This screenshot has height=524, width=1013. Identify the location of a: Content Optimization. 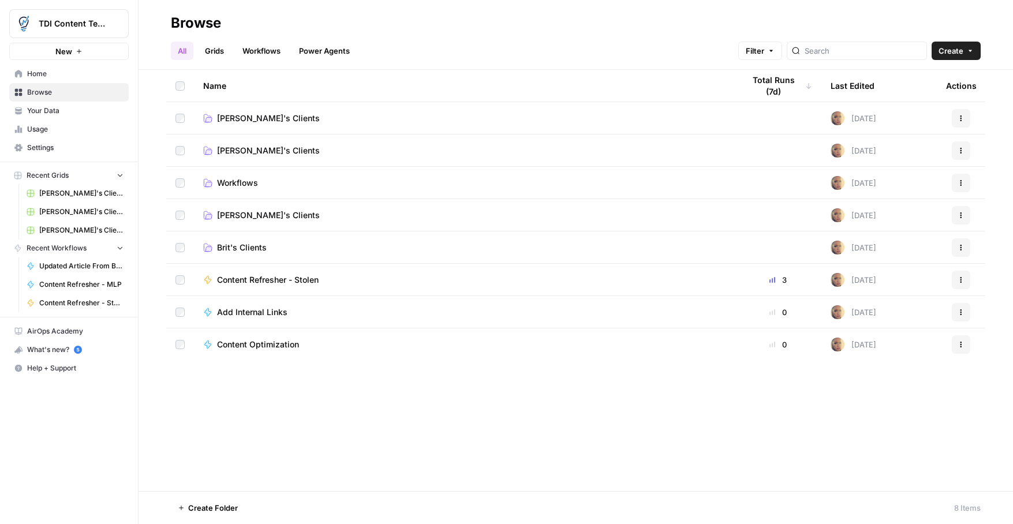
(464, 344).